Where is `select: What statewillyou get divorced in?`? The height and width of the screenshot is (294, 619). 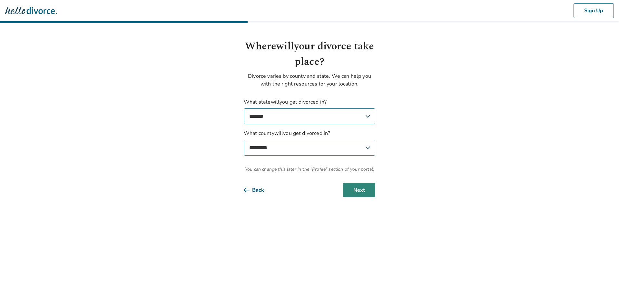 select: What statewillyou get divorced in? is located at coordinates (310, 116).